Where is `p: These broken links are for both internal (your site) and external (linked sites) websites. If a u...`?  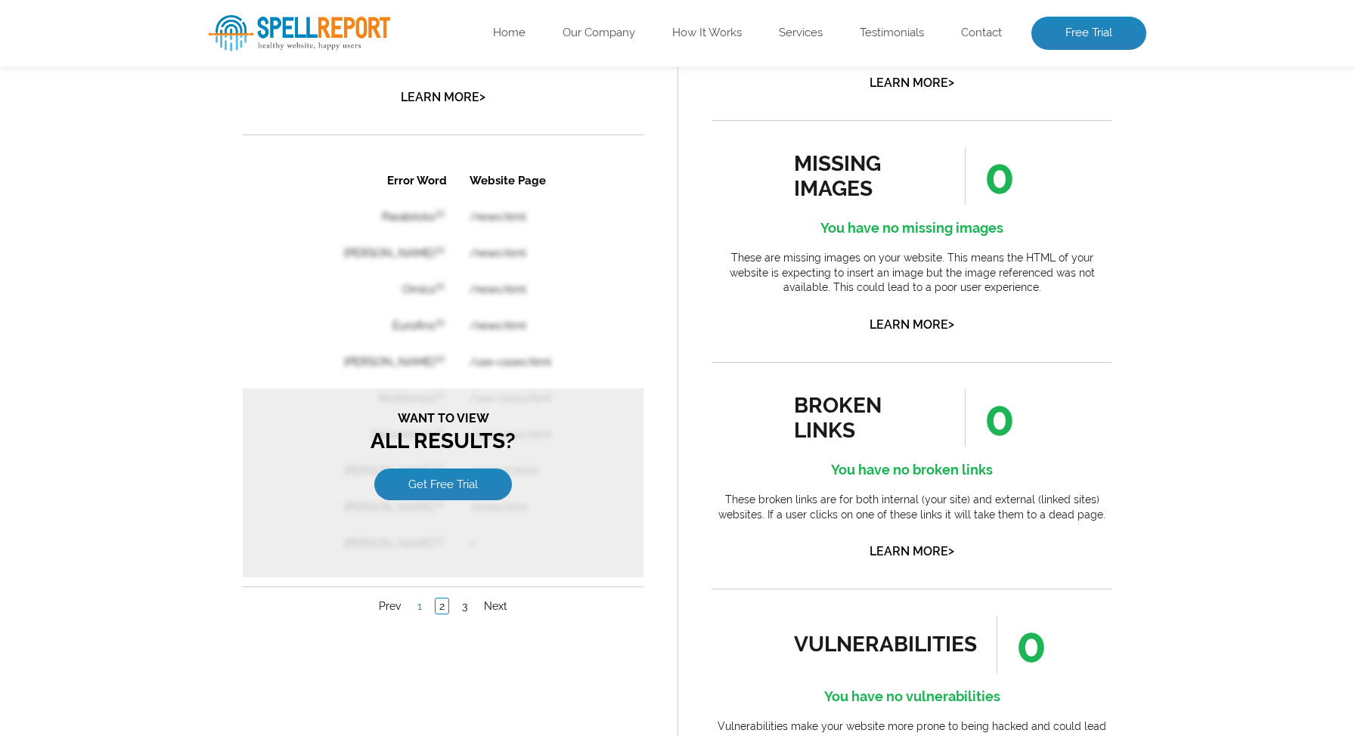 p: These broken links are for both internal (your site) and external (linked sites) websites. If a u... is located at coordinates (912, 507).